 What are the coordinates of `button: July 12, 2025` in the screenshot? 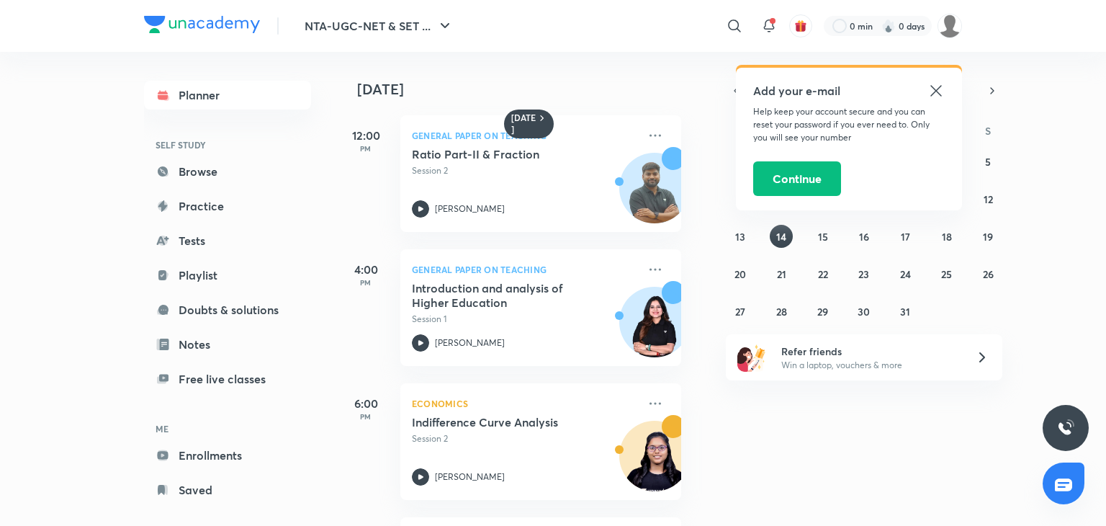 It's located at (988, 199).